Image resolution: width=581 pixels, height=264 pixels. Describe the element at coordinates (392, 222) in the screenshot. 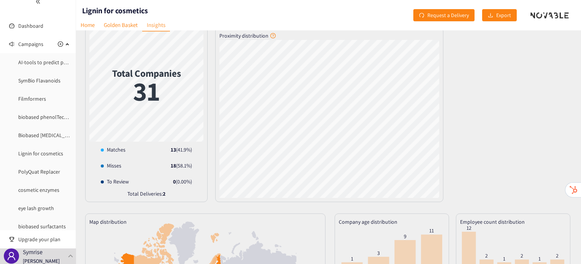

I see `div: Company age distribution` at that location.